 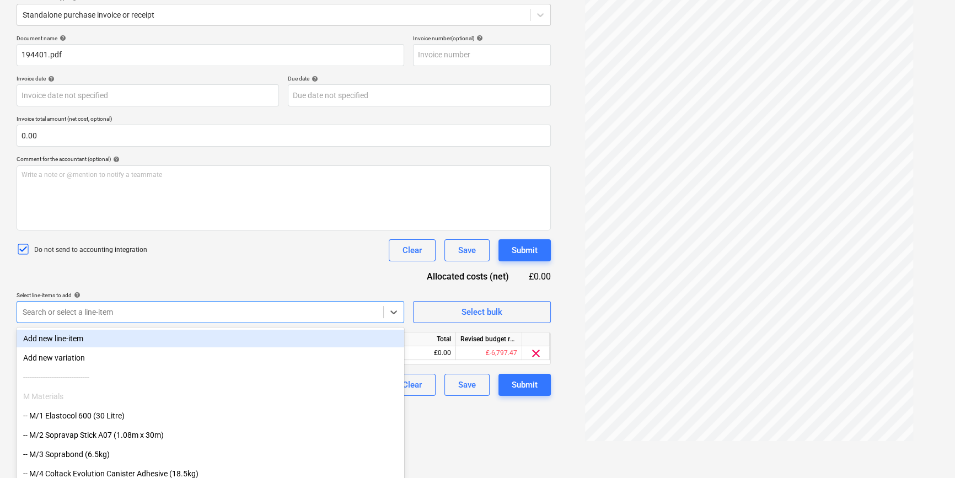 What do you see at coordinates (927, 451) in the screenshot?
I see `div: Chat Widget` at bounding box center [927, 451].